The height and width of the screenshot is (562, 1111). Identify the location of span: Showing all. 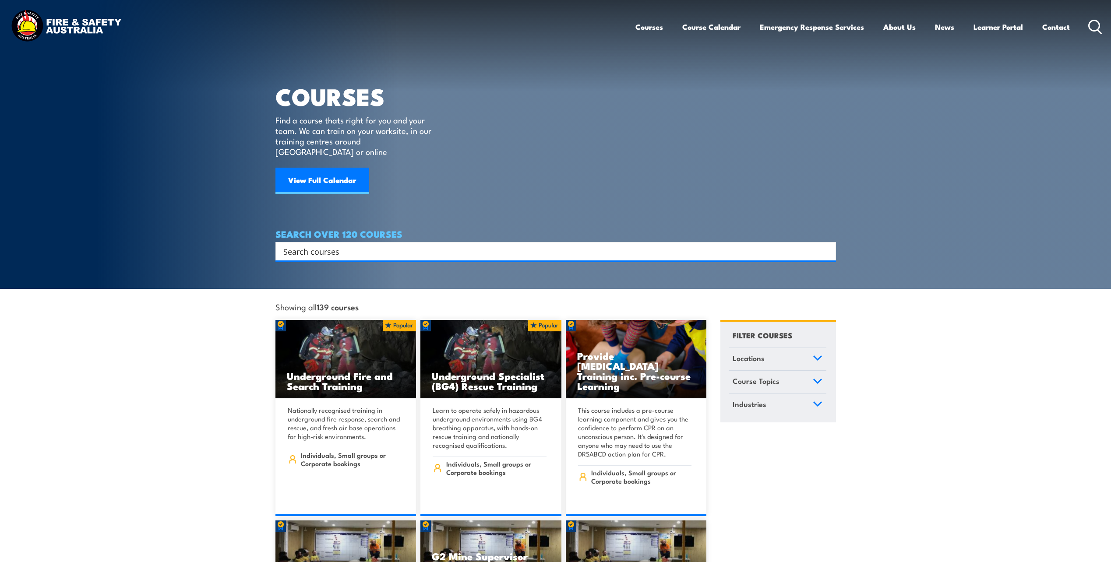
(317, 307).